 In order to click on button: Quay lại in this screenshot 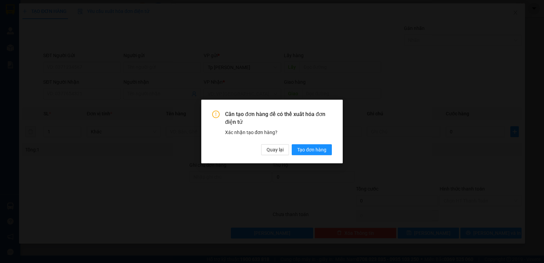, I will do `click(275, 150)`.